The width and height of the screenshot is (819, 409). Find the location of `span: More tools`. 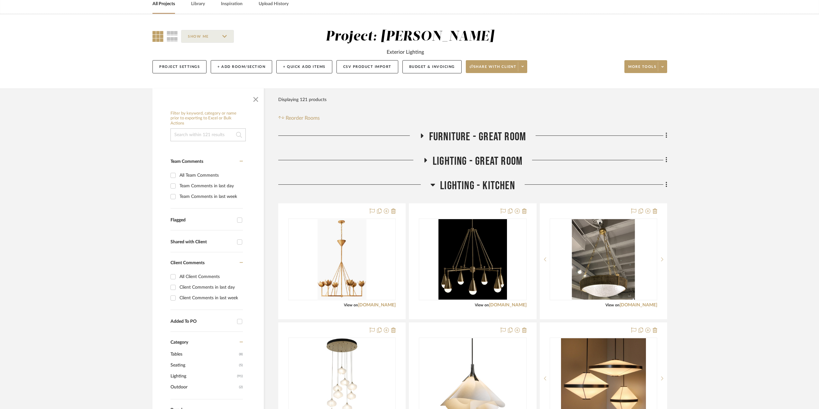

span: More tools is located at coordinates (642, 69).